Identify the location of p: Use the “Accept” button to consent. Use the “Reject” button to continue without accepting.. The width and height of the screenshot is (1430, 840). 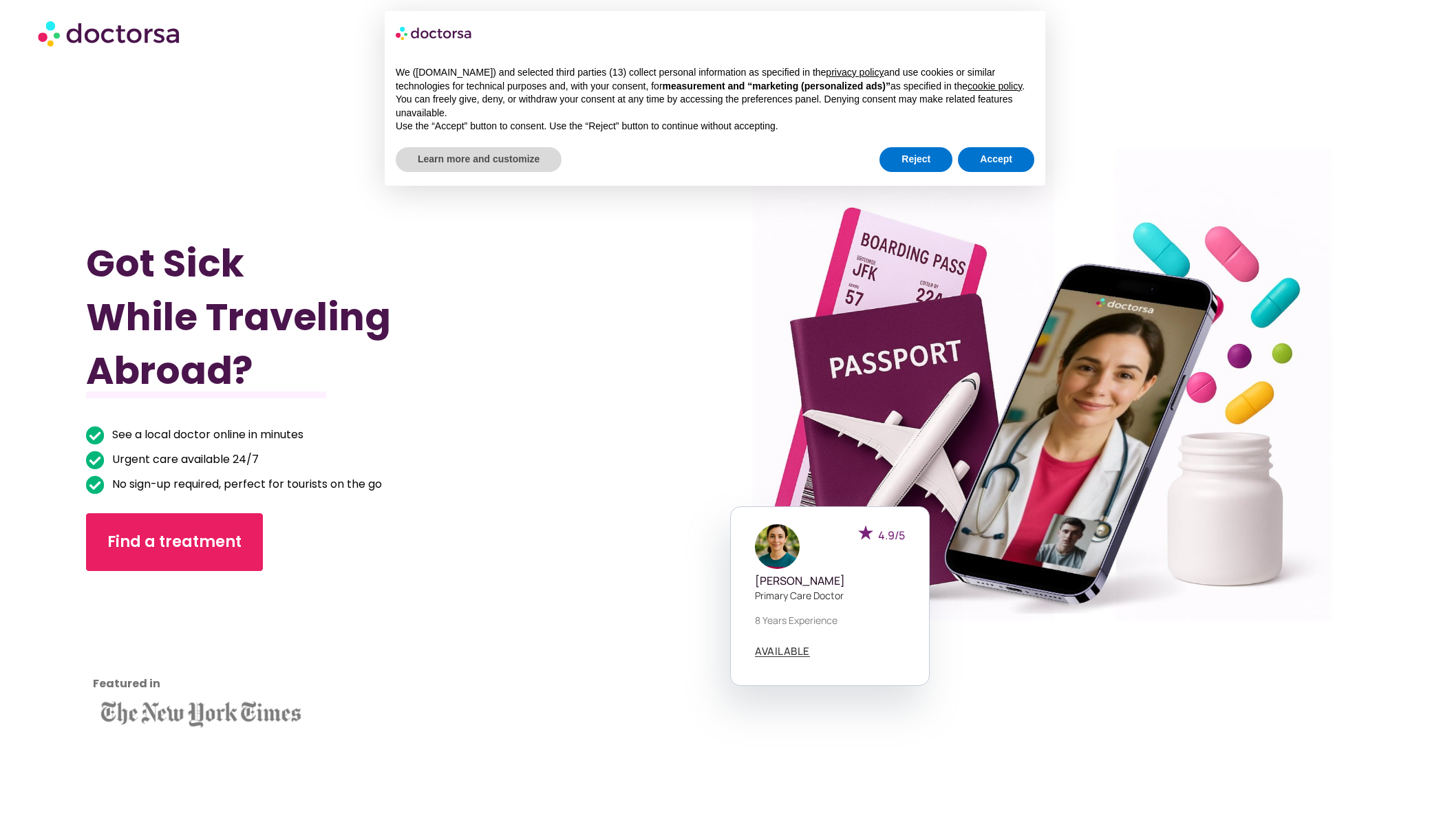
(715, 127).